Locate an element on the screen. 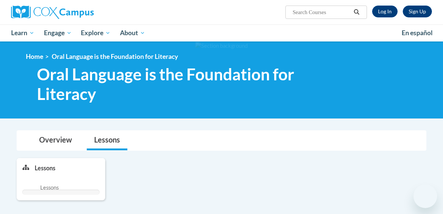 The height and width of the screenshot is (214, 443). span: About is located at coordinates (133, 33).